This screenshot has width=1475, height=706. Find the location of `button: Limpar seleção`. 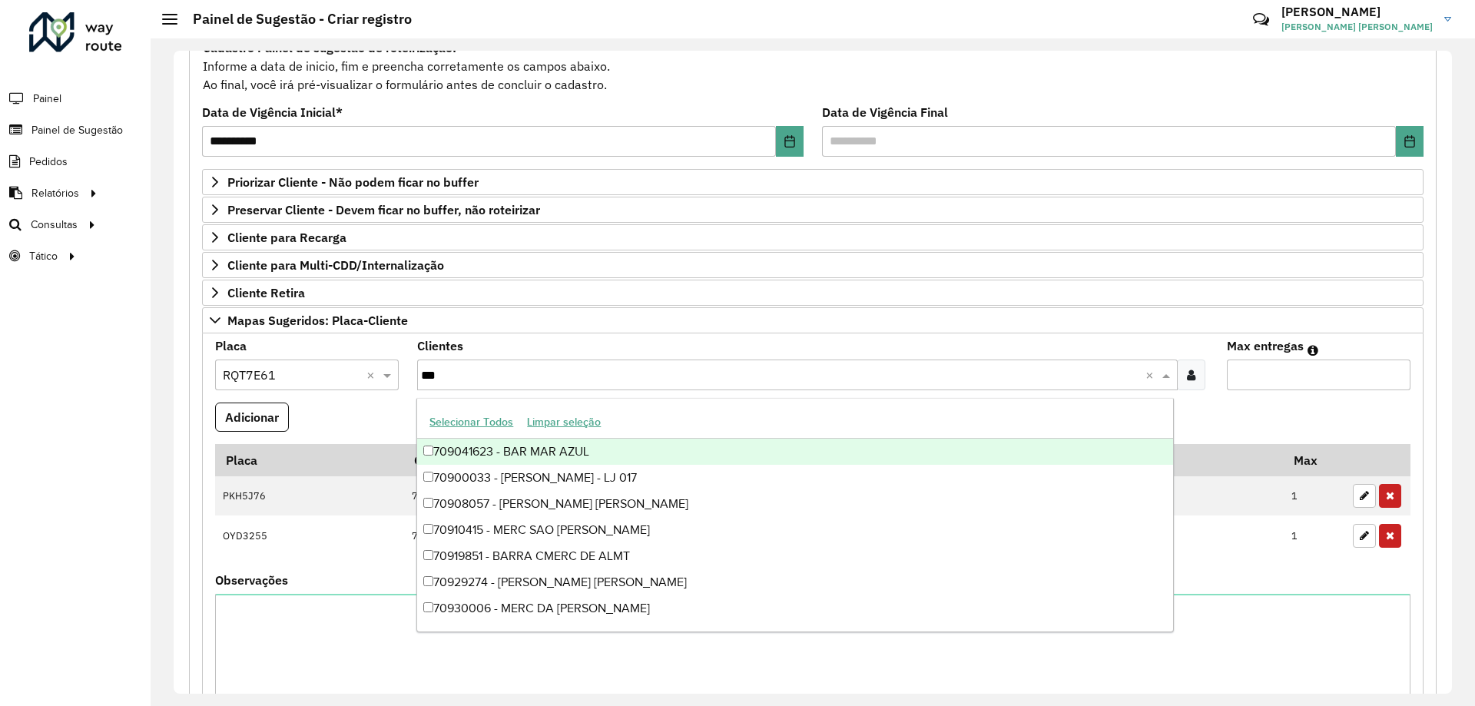

button: Limpar seleção is located at coordinates (564, 422).